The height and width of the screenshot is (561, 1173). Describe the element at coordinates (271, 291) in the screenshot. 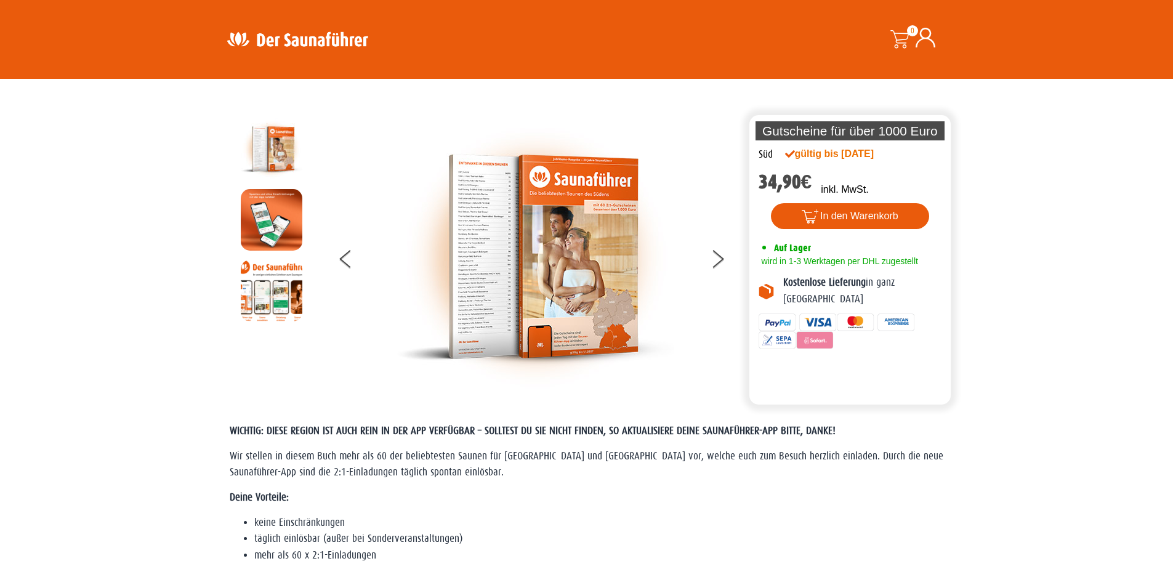

I see `img: Anleitung7tn` at that location.